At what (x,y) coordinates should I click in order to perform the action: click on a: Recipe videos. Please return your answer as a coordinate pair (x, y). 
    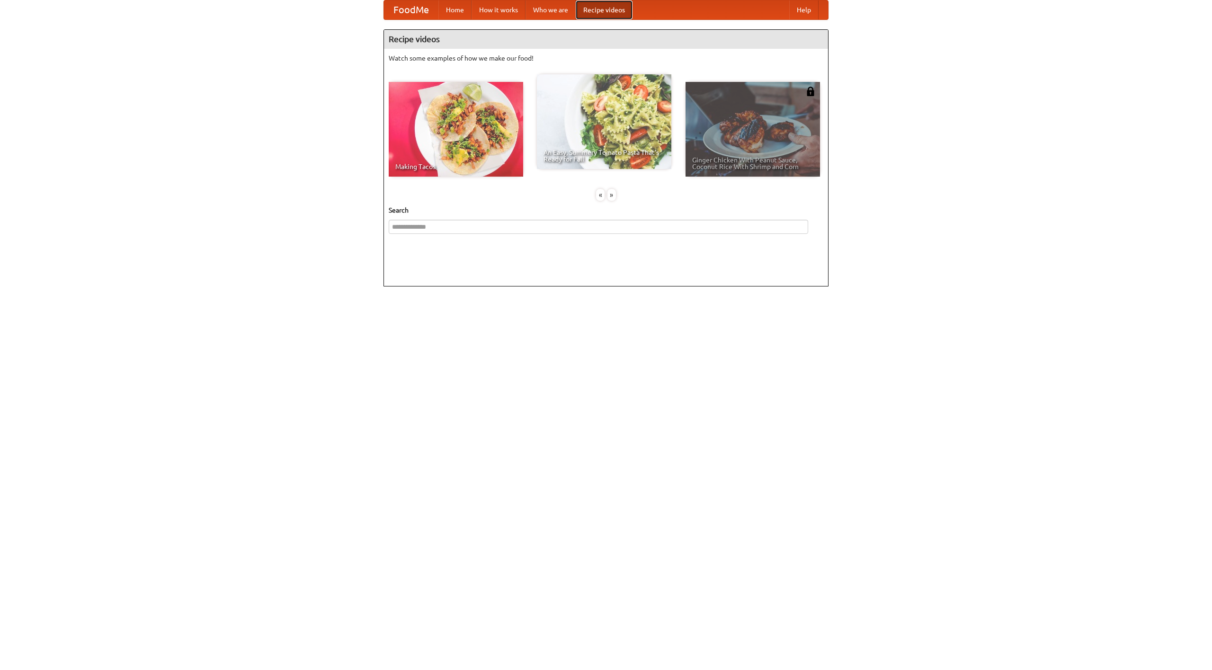
    Looking at the image, I should click on (604, 10).